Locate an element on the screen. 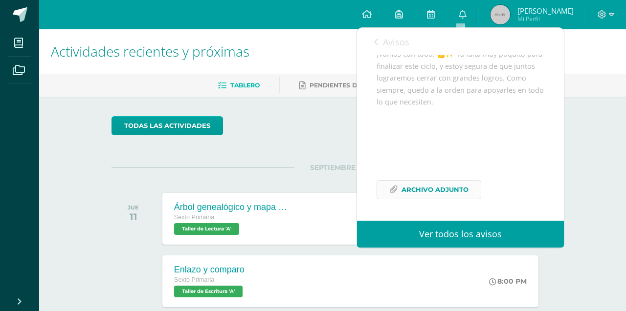 This screenshot has width=626, height=311. a: Pendientes de entrega is located at coordinates (346, 86).